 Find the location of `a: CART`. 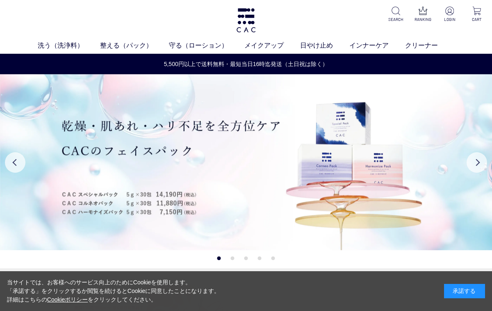

a: CART is located at coordinates (476, 14).